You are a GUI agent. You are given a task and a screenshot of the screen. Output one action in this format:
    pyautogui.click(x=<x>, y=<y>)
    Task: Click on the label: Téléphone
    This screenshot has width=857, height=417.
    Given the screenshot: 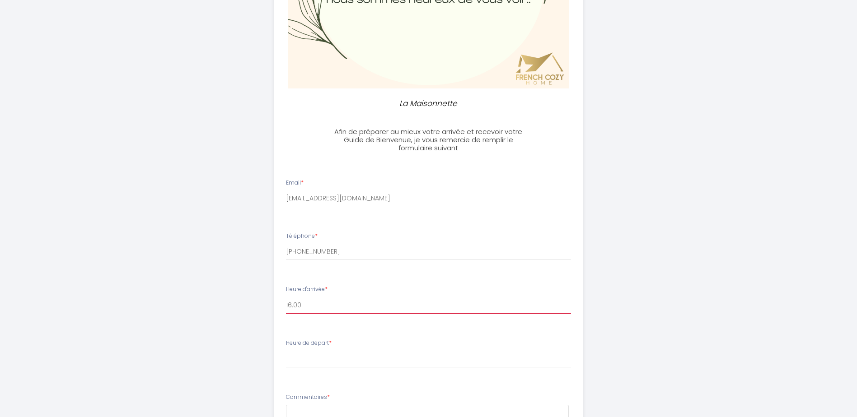 What is the action you would take?
    pyautogui.click(x=302, y=236)
    